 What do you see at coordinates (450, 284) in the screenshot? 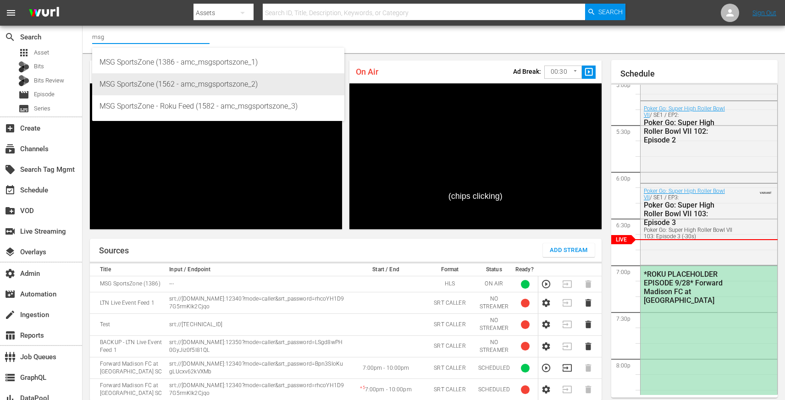
I see `td: HLS` at bounding box center [450, 284].